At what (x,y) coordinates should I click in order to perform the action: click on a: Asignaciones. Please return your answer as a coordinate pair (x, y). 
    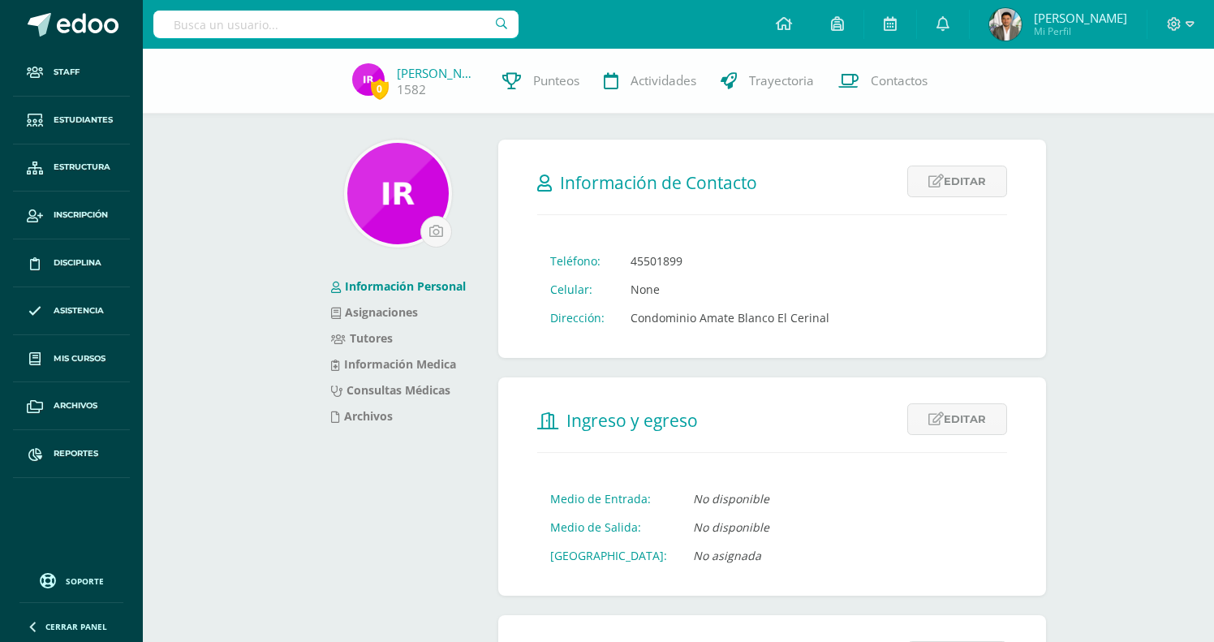
    Looking at the image, I should click on (374, 312).